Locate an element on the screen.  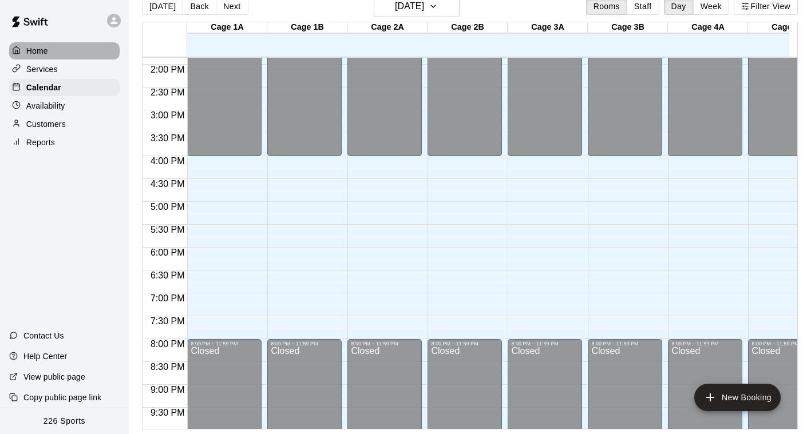
span: 3:00 PM is located at coordinates (168, 115).